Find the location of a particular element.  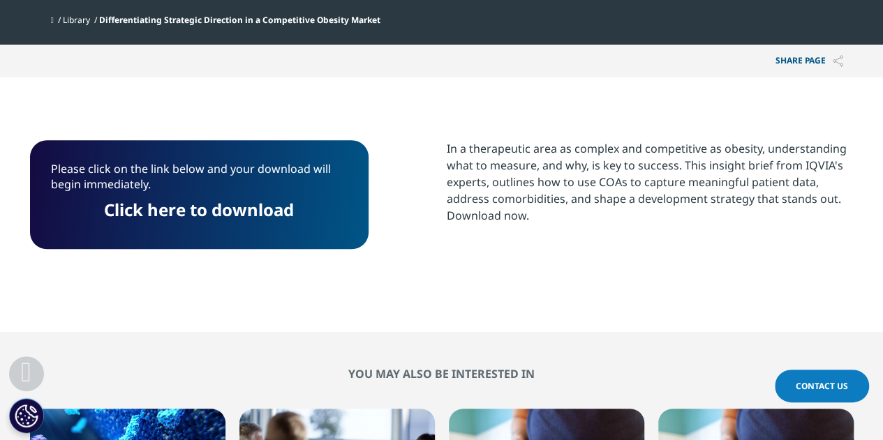

a: Contact Us is located at coordinates (821, 386).